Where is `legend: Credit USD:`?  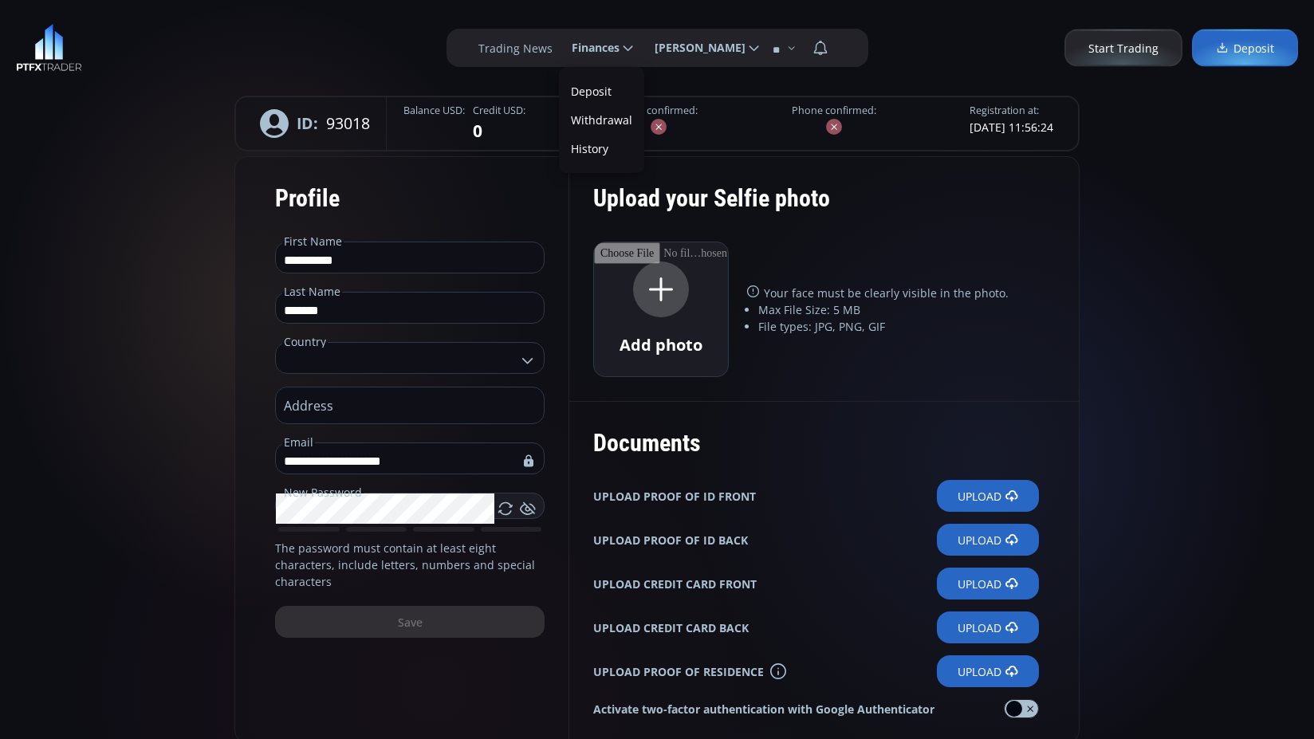
legend: Credit USD: is located at coordinates (499, 111).